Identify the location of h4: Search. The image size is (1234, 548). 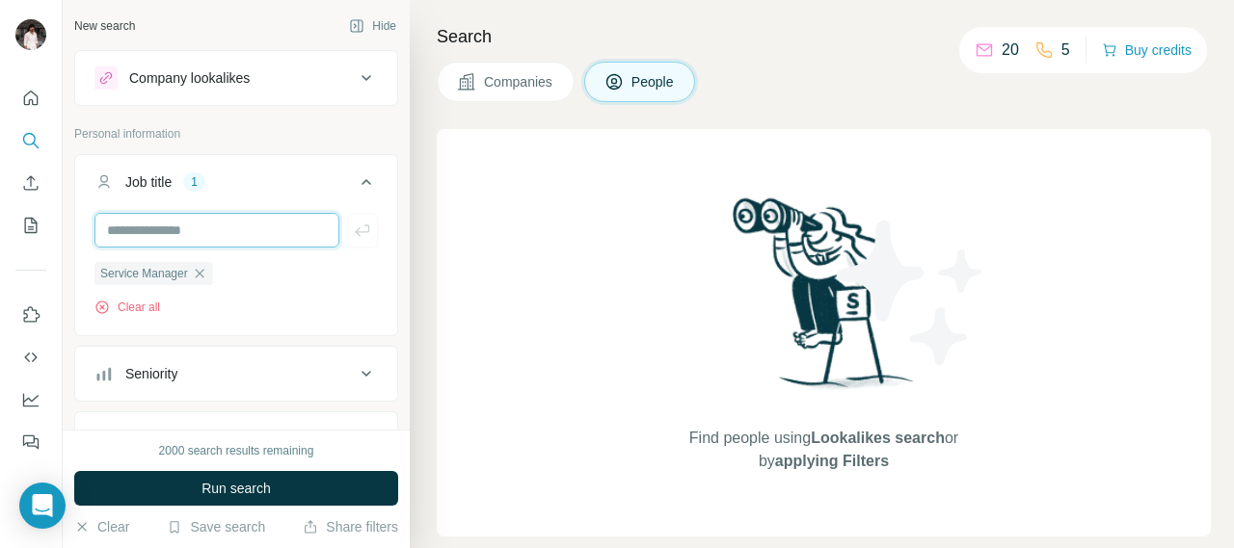
(823, 37).